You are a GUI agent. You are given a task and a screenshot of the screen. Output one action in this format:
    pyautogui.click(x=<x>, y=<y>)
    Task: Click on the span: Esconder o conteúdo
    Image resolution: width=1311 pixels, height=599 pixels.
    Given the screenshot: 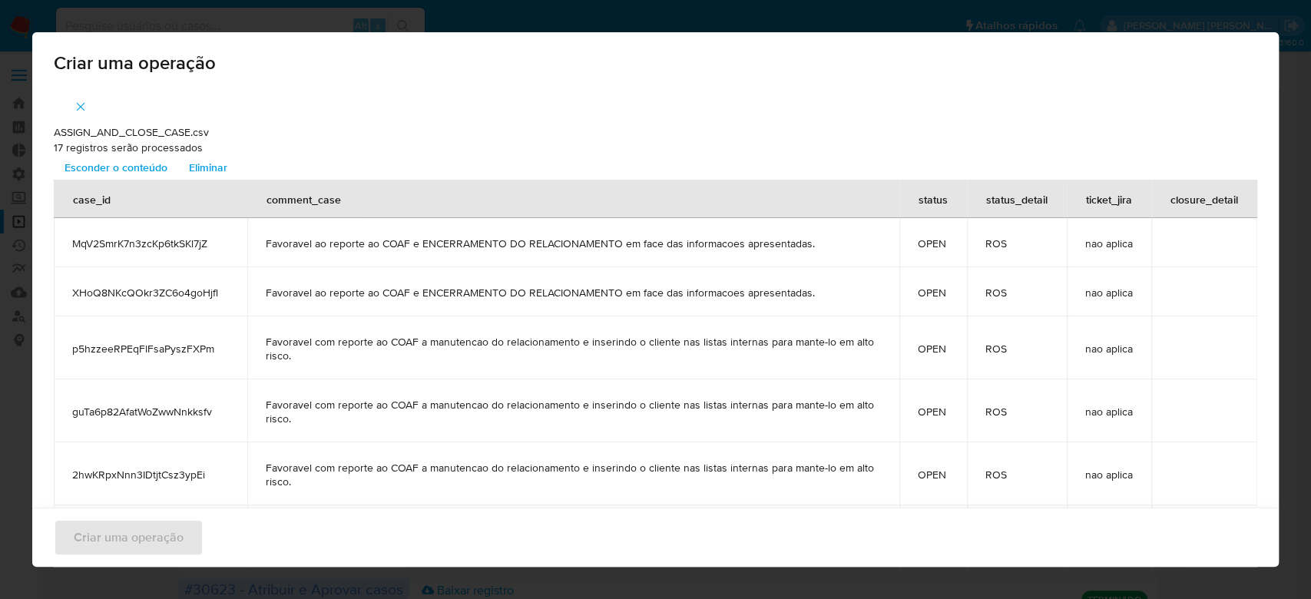 What is the action you would take?
    pyautogui.click(x=116, y=167)
    